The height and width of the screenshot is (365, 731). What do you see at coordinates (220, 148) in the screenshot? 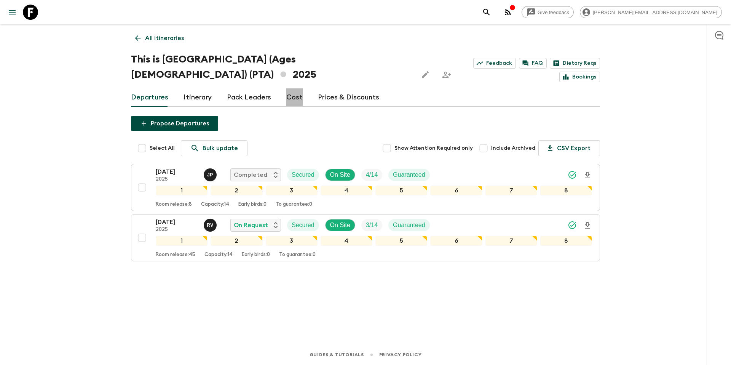
I see `p: Bulk update` at bounding box center [220, 148].